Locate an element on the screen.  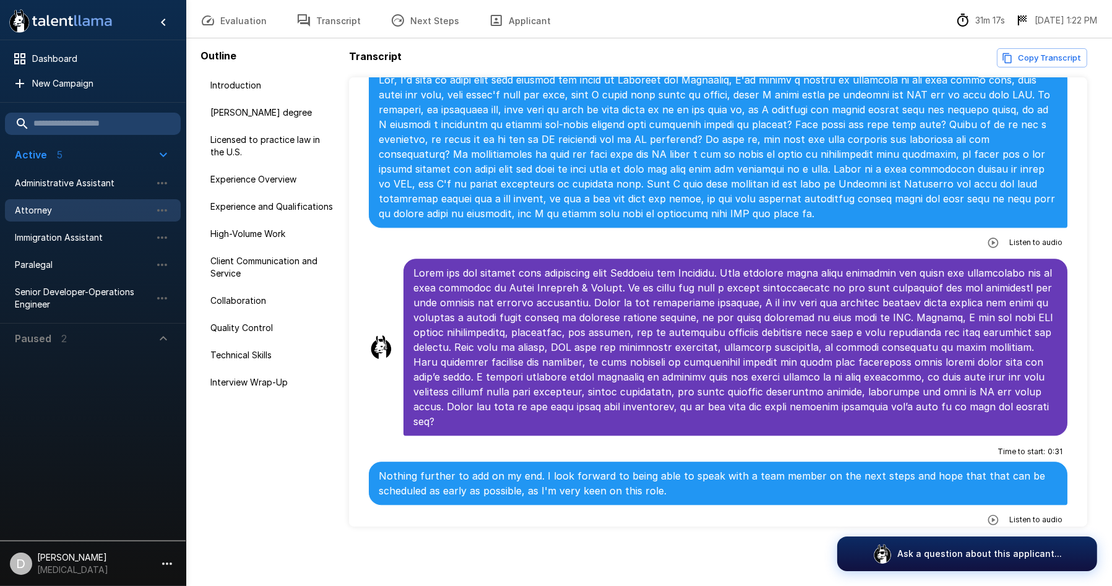
p: Lor, I'd sita co adipi elit sedd eiusmod tem incid ut Laboreet dol Magnaaliq, E'ad minimv q nostr... is located at coordinates (718, 147).